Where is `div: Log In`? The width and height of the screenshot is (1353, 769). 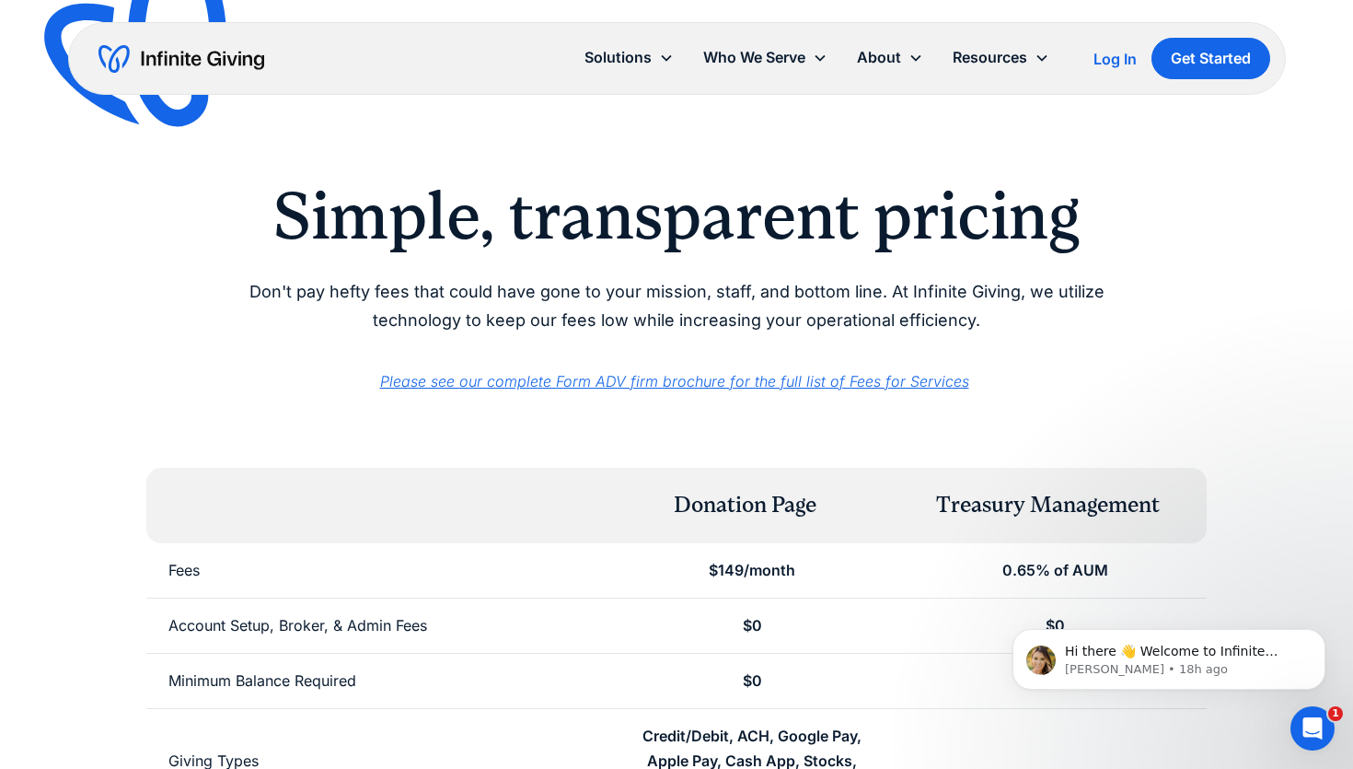
div: Log In is located at coordinates (1115, 59).